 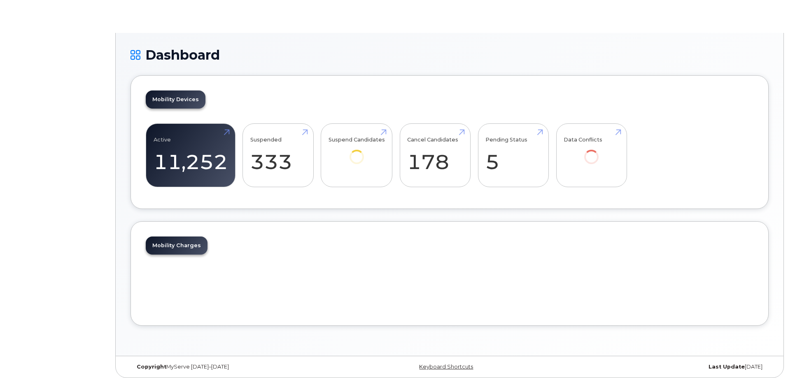 What do you see at coordinates (357, 152) in the screenshot?
I see `a: Suspend Candidates` at bounding box center [357, 152].